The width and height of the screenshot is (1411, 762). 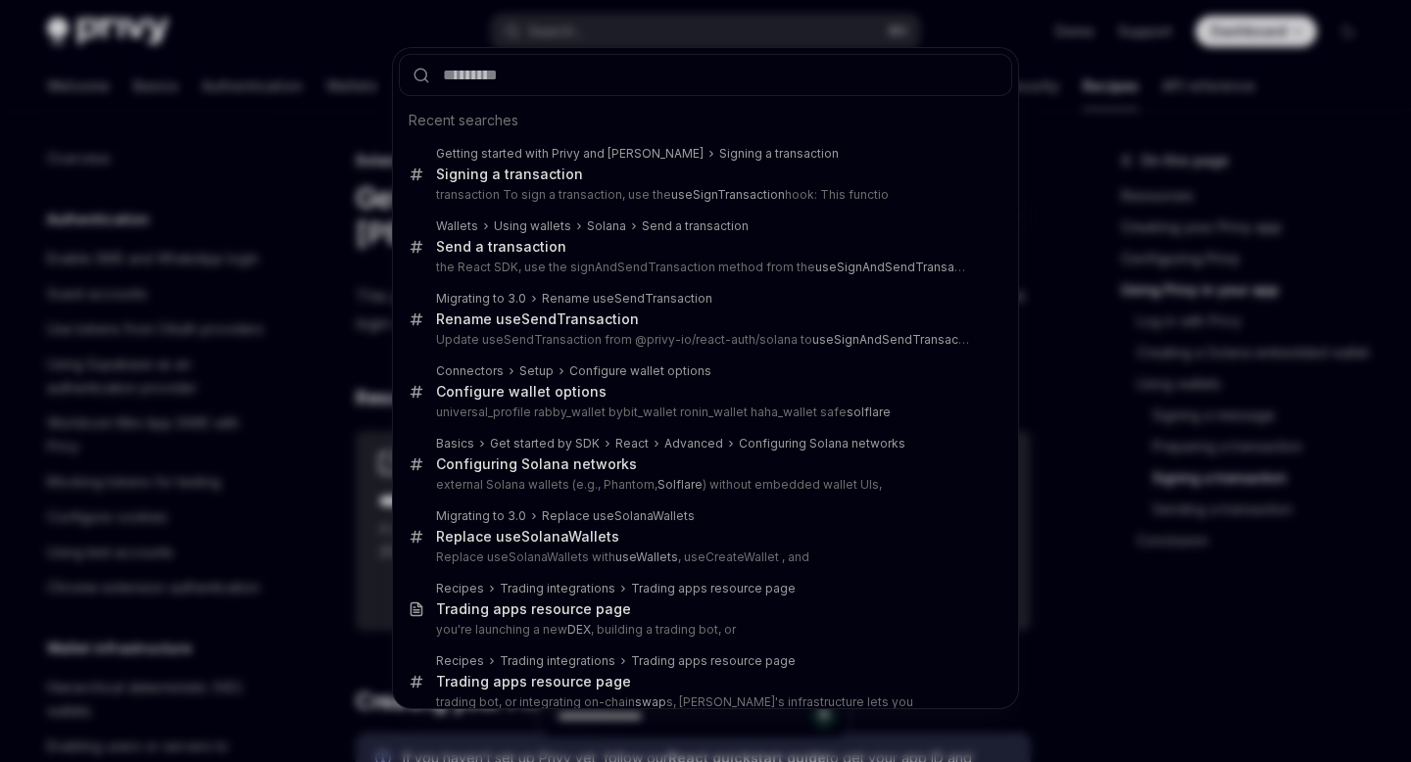 What do you see at coordinates (704, 340) in the screenshot?
I see `p: Update useSendTransaction from @privy-io/react-auth/solana to` at bounding box center [704, 340].